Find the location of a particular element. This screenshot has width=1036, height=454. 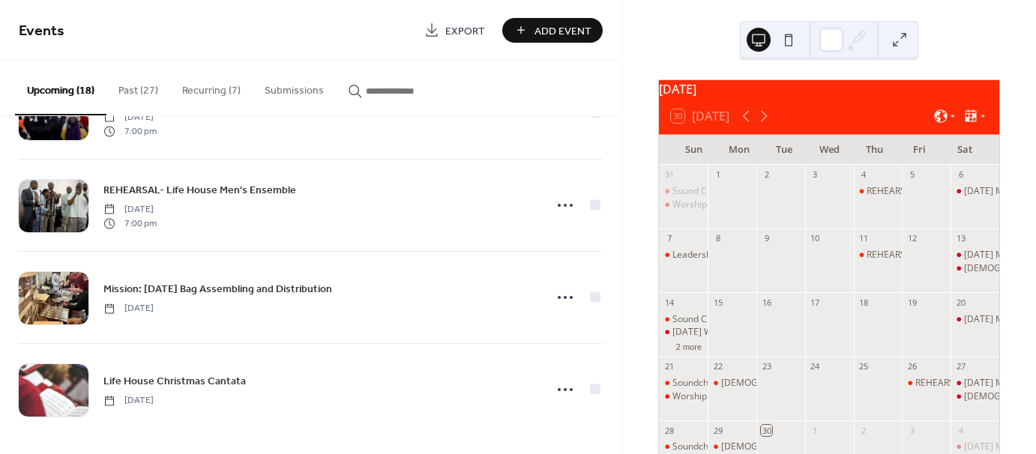

div: 27 is located at coordinates (961, 367).